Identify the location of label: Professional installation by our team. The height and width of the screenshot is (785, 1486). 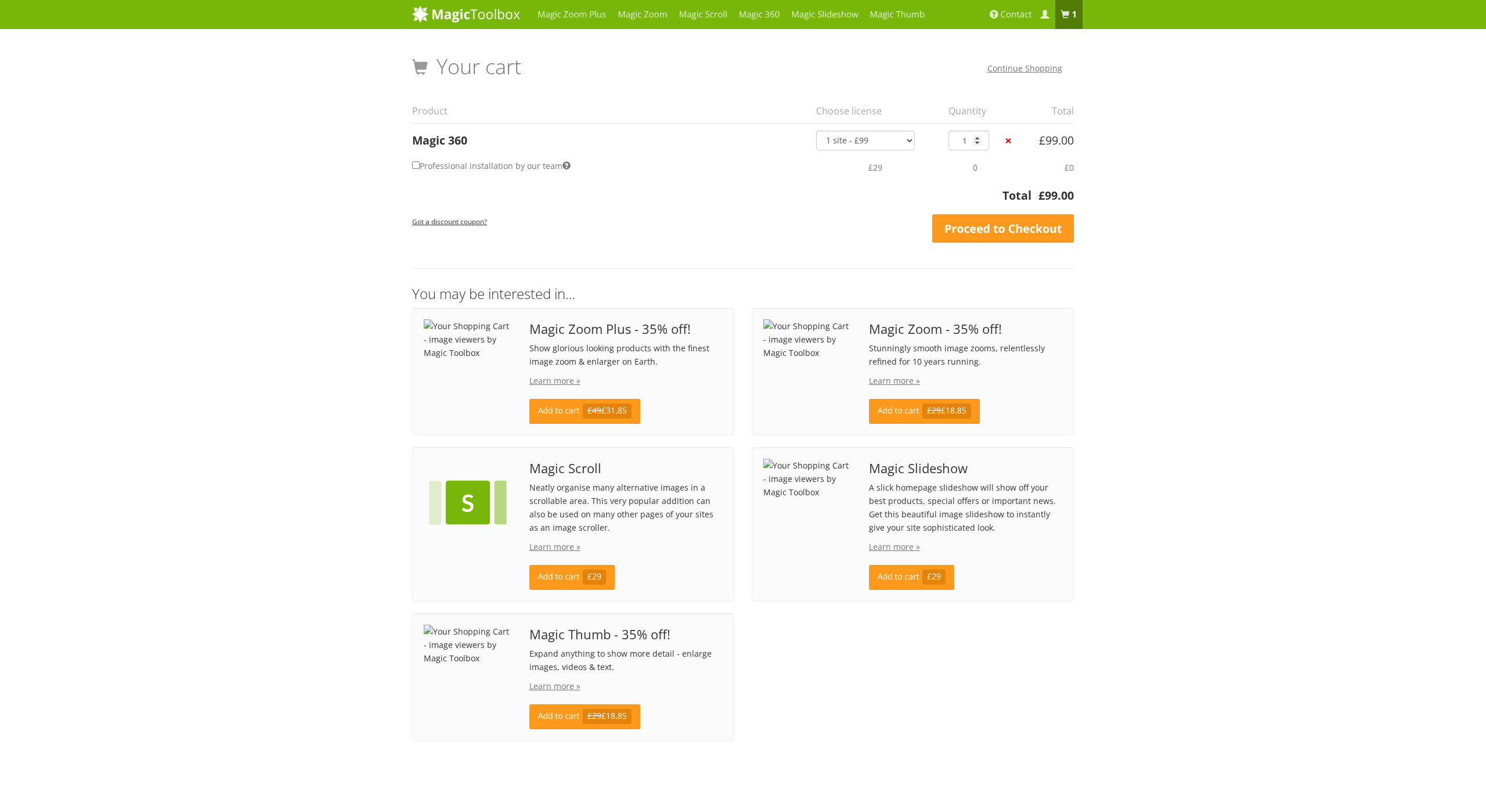
(491, 165).